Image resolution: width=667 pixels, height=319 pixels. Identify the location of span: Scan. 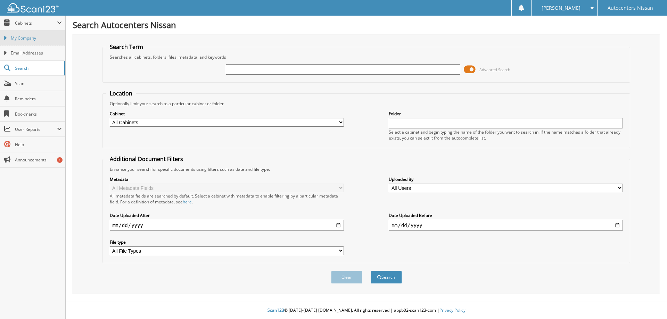
(38, 83).